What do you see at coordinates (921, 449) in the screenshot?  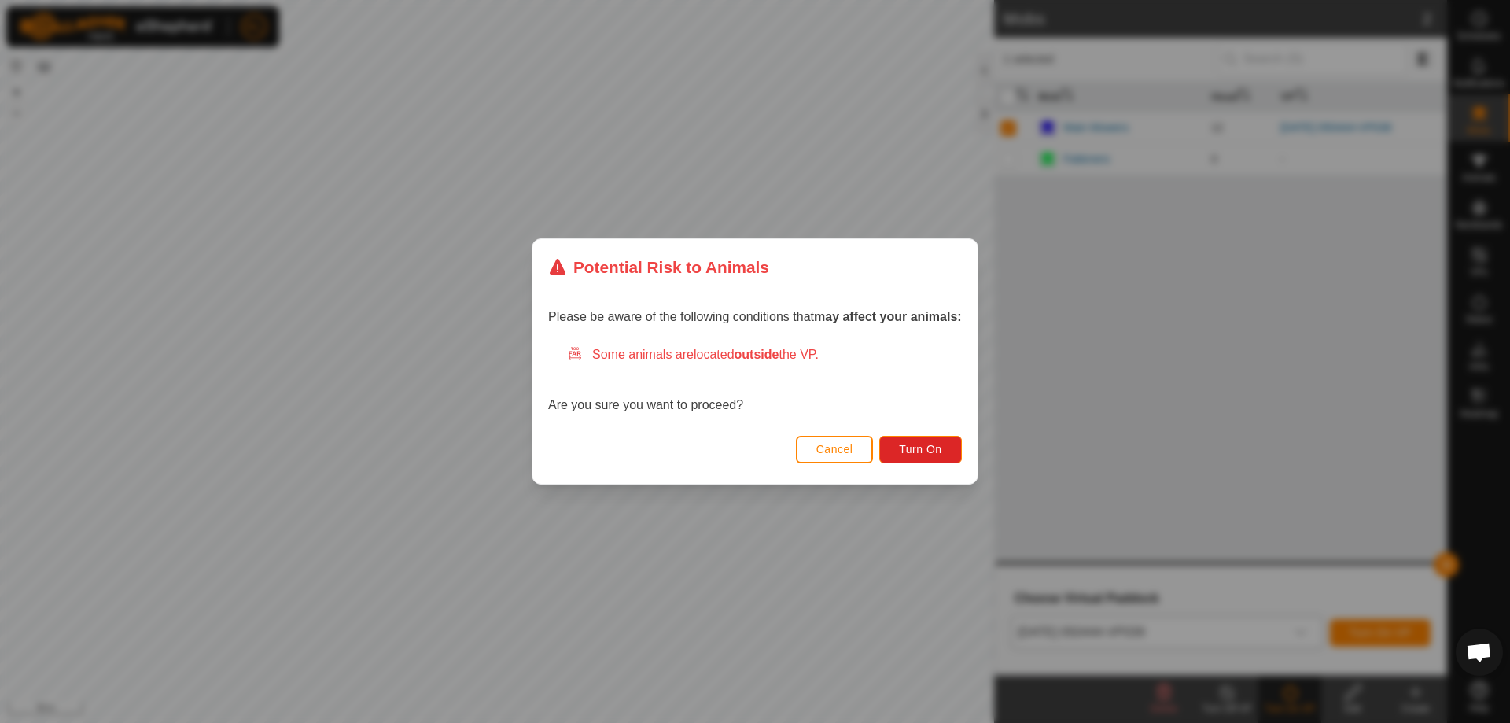 I see `span: Turn On` at bounding box center [921, 449].